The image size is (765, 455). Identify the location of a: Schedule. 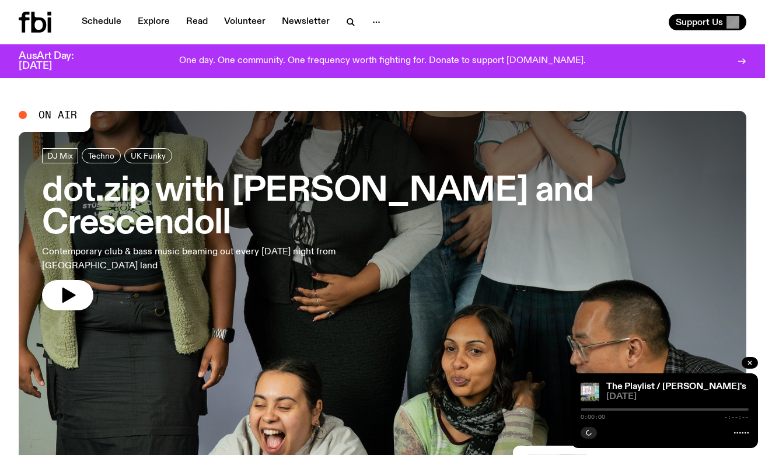
(102, 22).